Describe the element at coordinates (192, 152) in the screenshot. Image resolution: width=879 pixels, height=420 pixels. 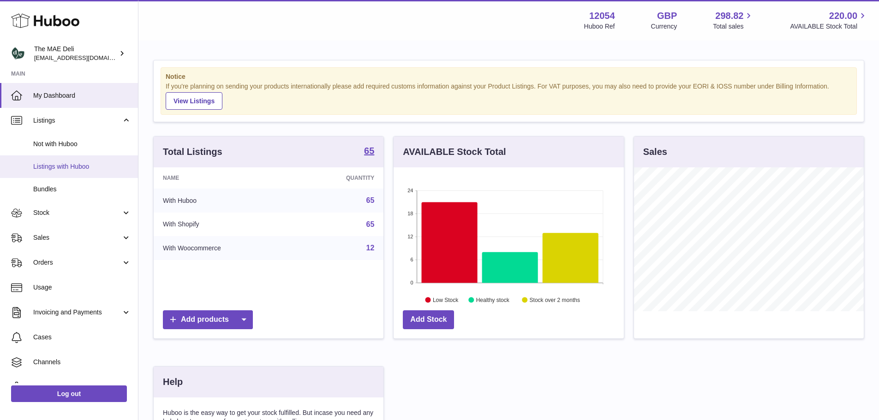
I see `h3: Total Listings` at that location.